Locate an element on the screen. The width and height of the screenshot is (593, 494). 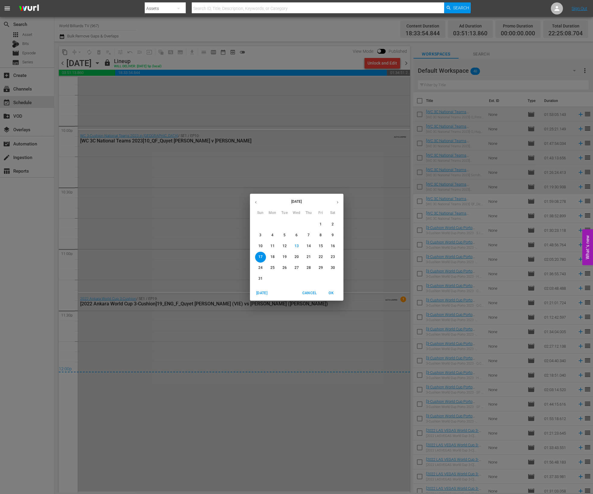
button: 5 is located at coordinates (285, 235).